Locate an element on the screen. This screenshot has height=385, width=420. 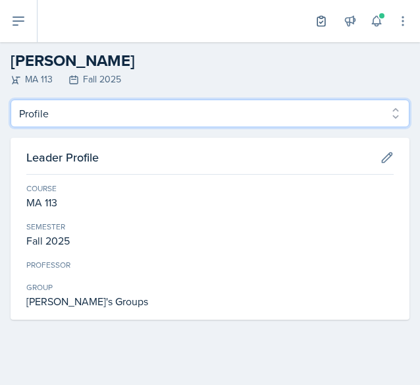
div: MA 113 is located at coordinates (210, 202).